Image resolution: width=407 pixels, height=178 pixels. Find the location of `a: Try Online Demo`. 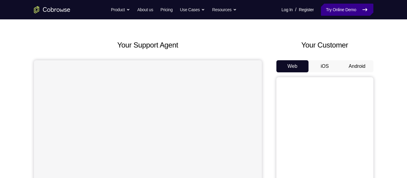

a: Try Online Demo is located at coordinates (347, 10).